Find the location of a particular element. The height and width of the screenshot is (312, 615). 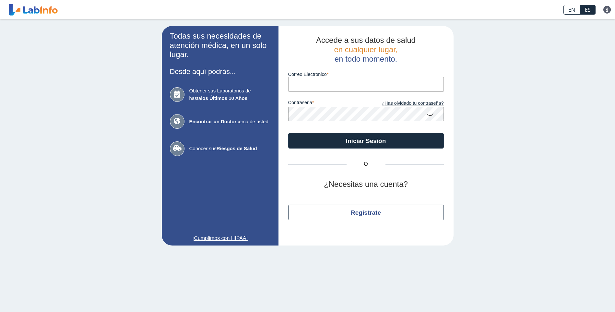

a: ¡Cumplimos con HIPAA! is located at coordinates (220, 238).